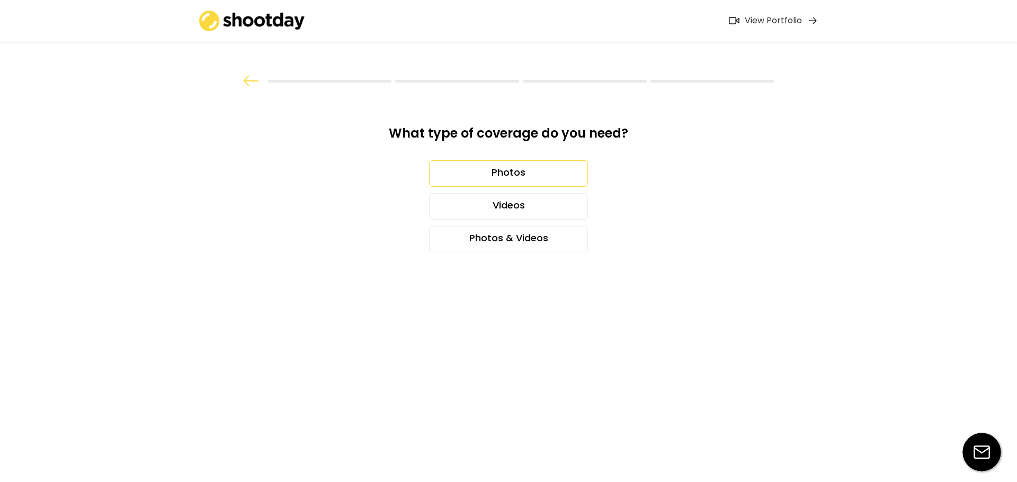 Image resolution: width=1017 pixels, height=482 pixels. I want to click on div: What type of coverage do you need?, so click(508, 137).